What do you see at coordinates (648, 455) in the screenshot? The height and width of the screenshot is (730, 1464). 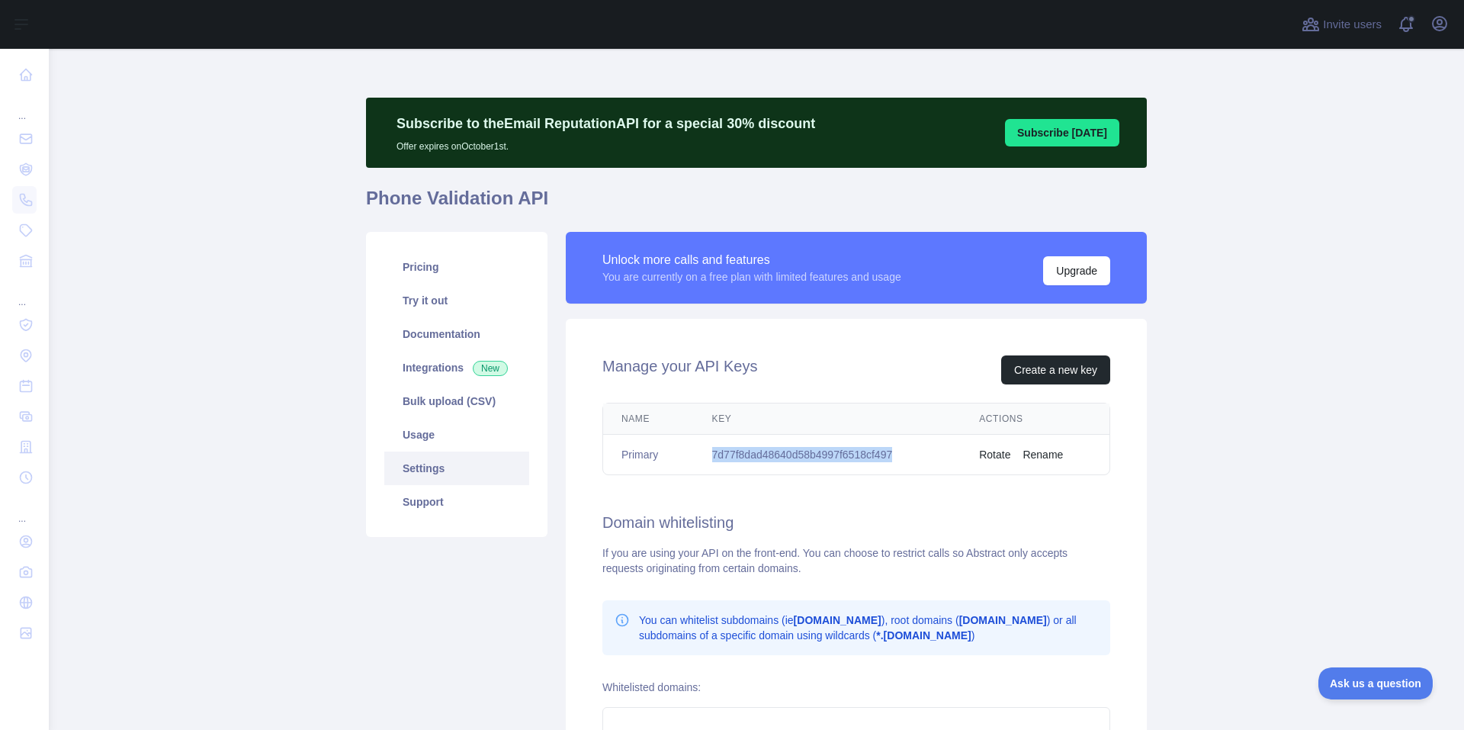 I see `td: Primary` at bounding box center [648, 455].